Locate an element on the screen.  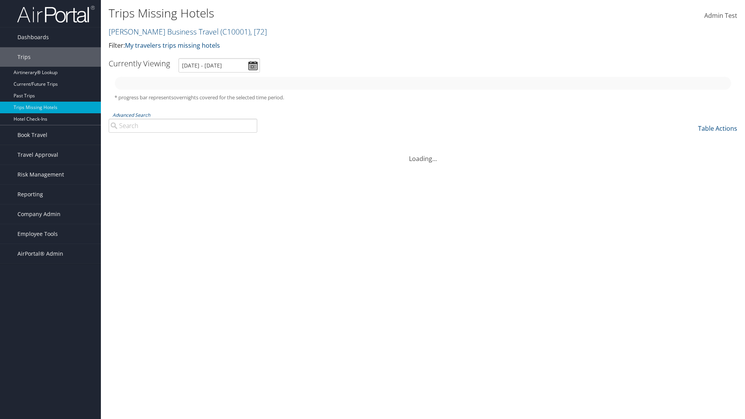
a: My travelers trips missing hotels is located at coordinates (172, 45).